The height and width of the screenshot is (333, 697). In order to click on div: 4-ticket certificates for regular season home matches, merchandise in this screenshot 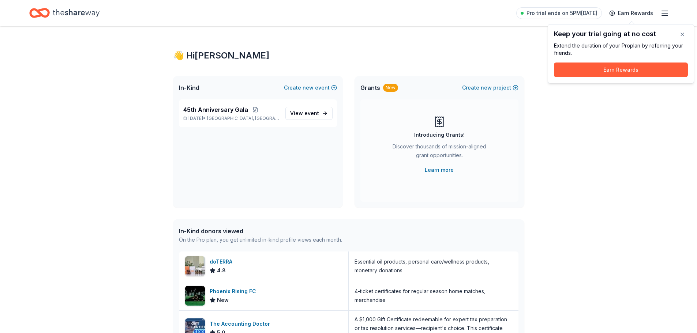, I will do `click(433, 296)`.